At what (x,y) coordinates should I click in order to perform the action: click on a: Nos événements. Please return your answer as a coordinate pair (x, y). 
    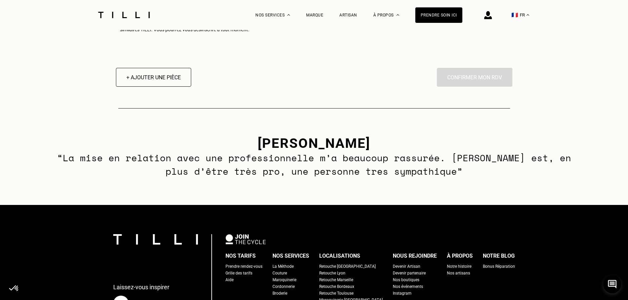
    Looking at the image, I should click on (408, 287).